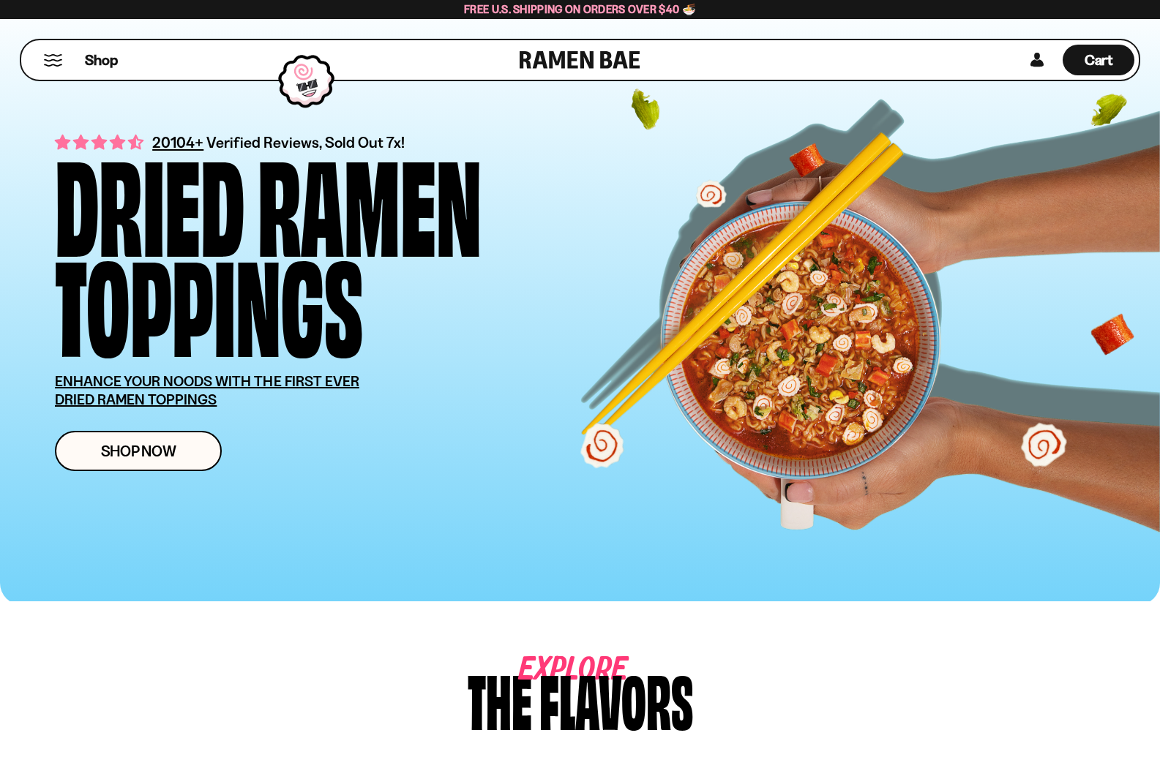  Describe the element at coordinates (101, 60) in the screenshot. I see `span: Shop` at that location.